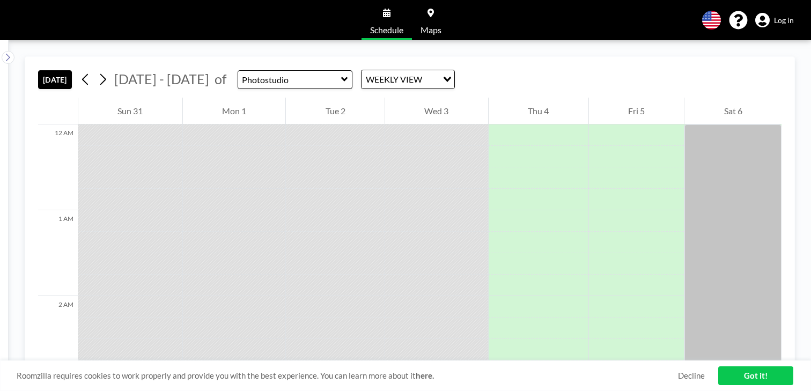 The image size is (811, 391). What do you see at coordinates (58, 167) in the screenshot?
I see `div: 12 AM` at bounding box center [58, 167].